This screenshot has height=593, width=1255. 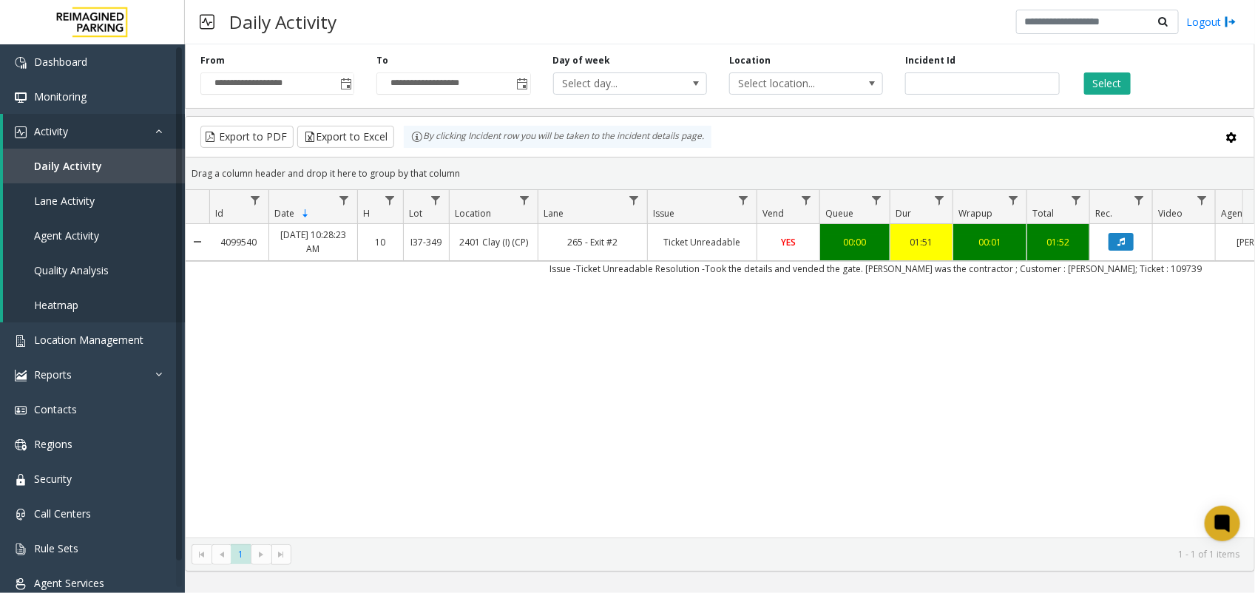 What do you see at coordinates (345, 137) in the screenshot?
I see `button: Export to Excel` at bounding box center [345, 137].